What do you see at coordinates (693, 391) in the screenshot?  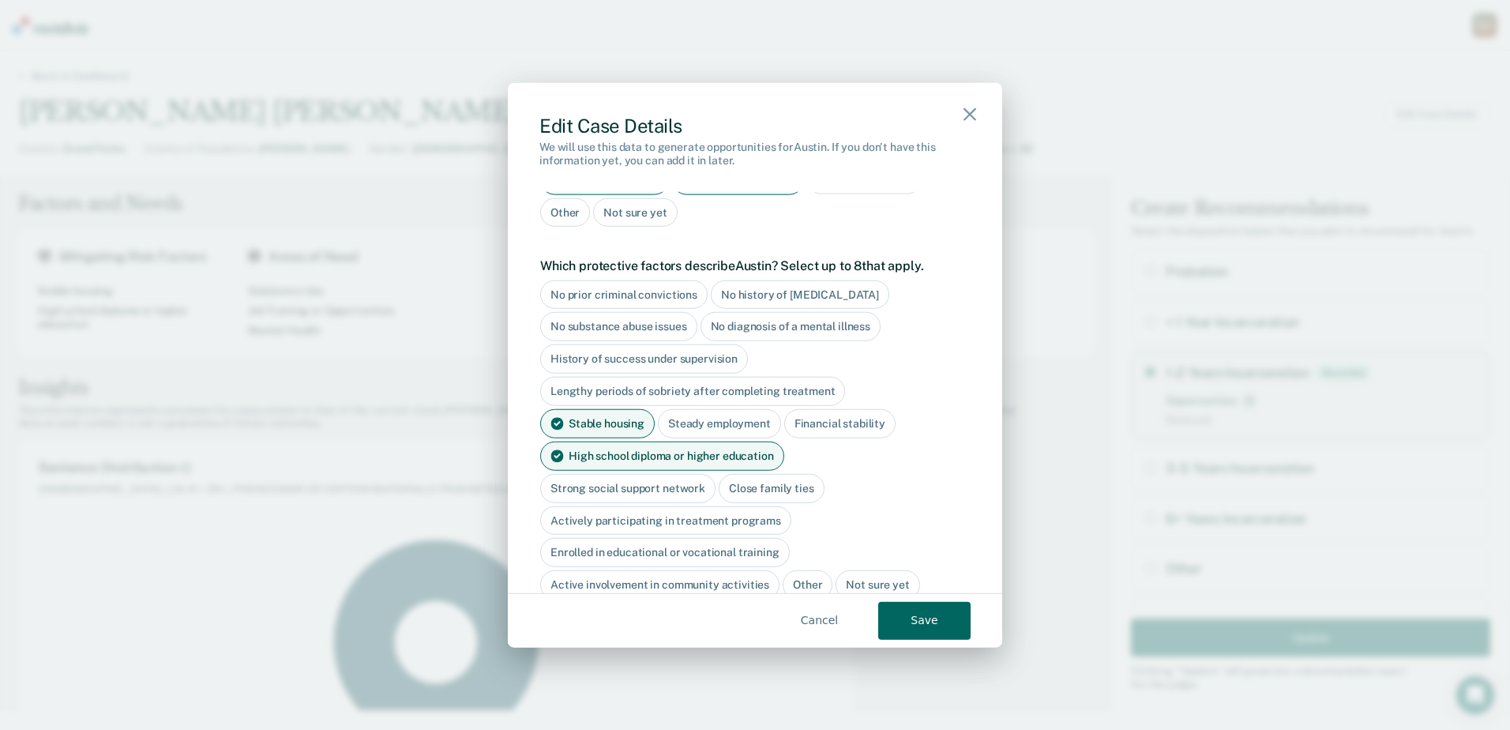 I see `div: Lengthy periods of sobriety after completing treatment` at bounding box center [693, 391].